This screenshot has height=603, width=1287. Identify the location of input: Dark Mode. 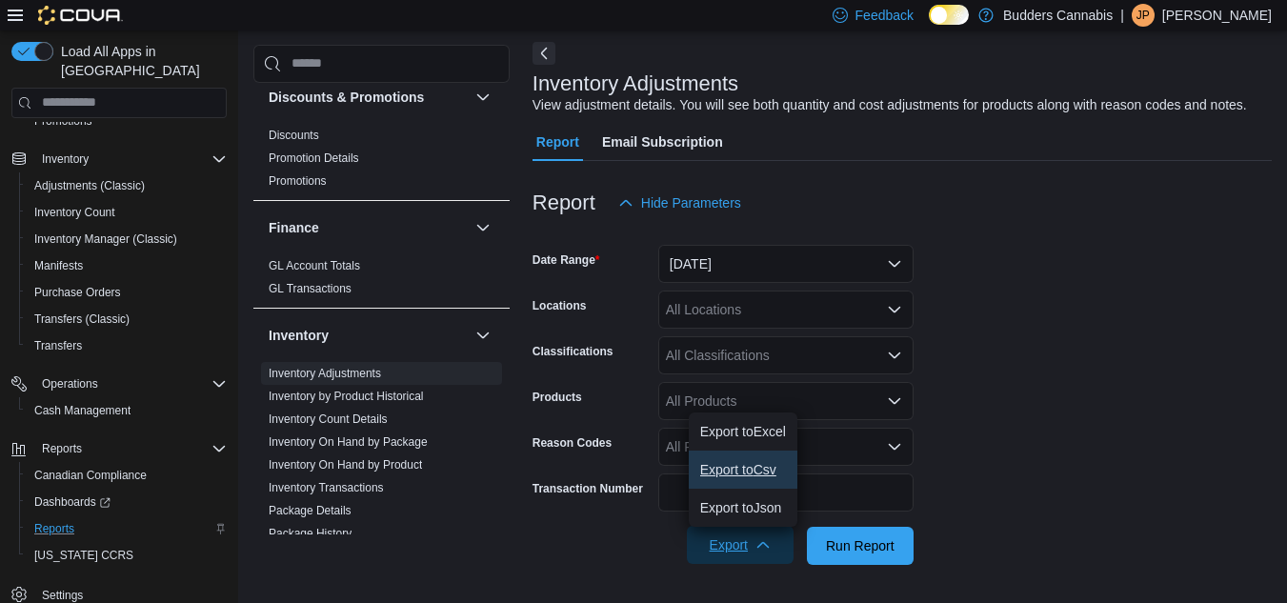
(949, 14).